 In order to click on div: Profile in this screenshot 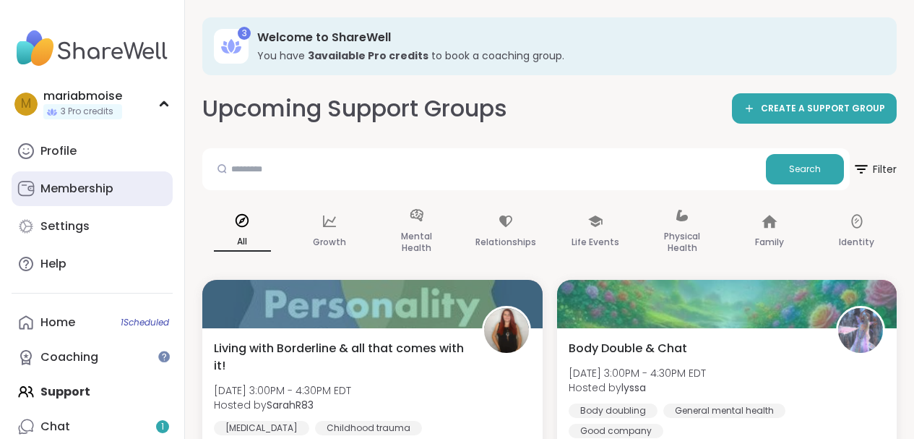, I will do `click(59, 151)`.